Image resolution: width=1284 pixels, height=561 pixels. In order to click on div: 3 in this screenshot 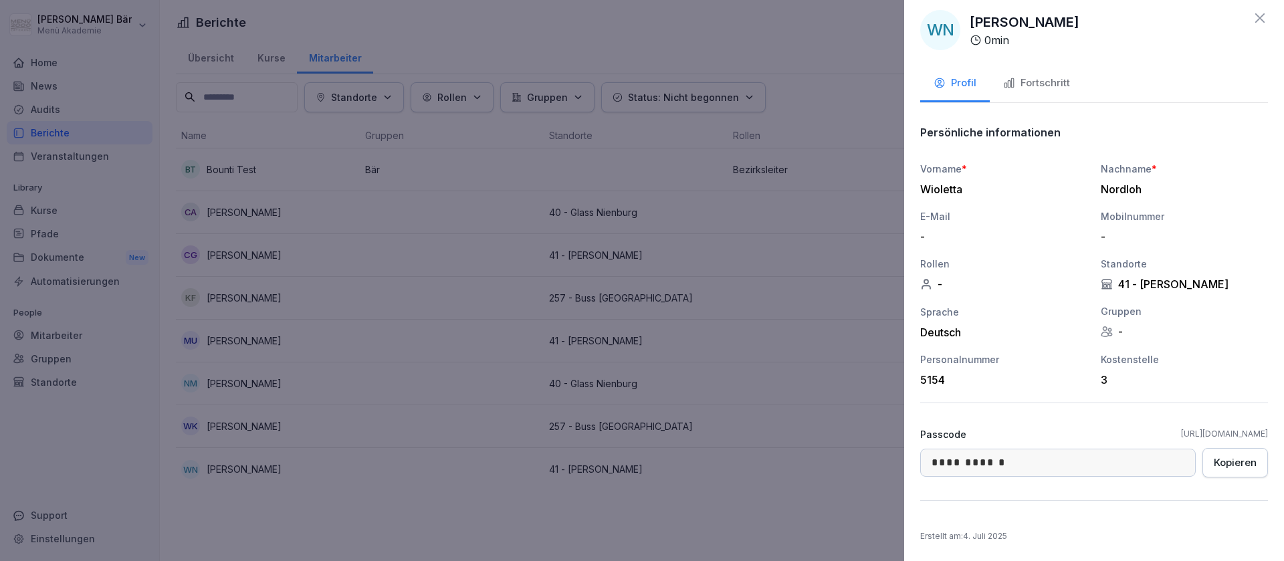, I will do `click(1181, 380)`.